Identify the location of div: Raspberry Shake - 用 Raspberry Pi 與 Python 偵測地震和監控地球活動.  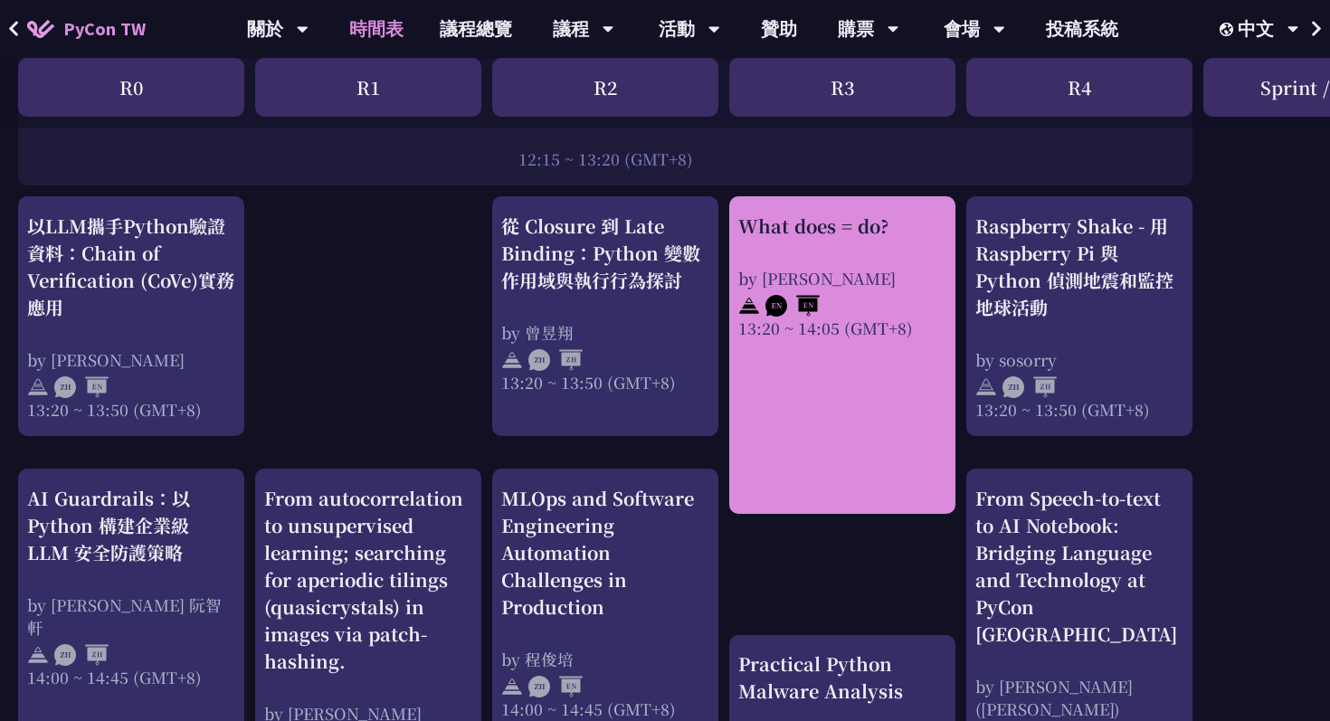
(1079, 267).